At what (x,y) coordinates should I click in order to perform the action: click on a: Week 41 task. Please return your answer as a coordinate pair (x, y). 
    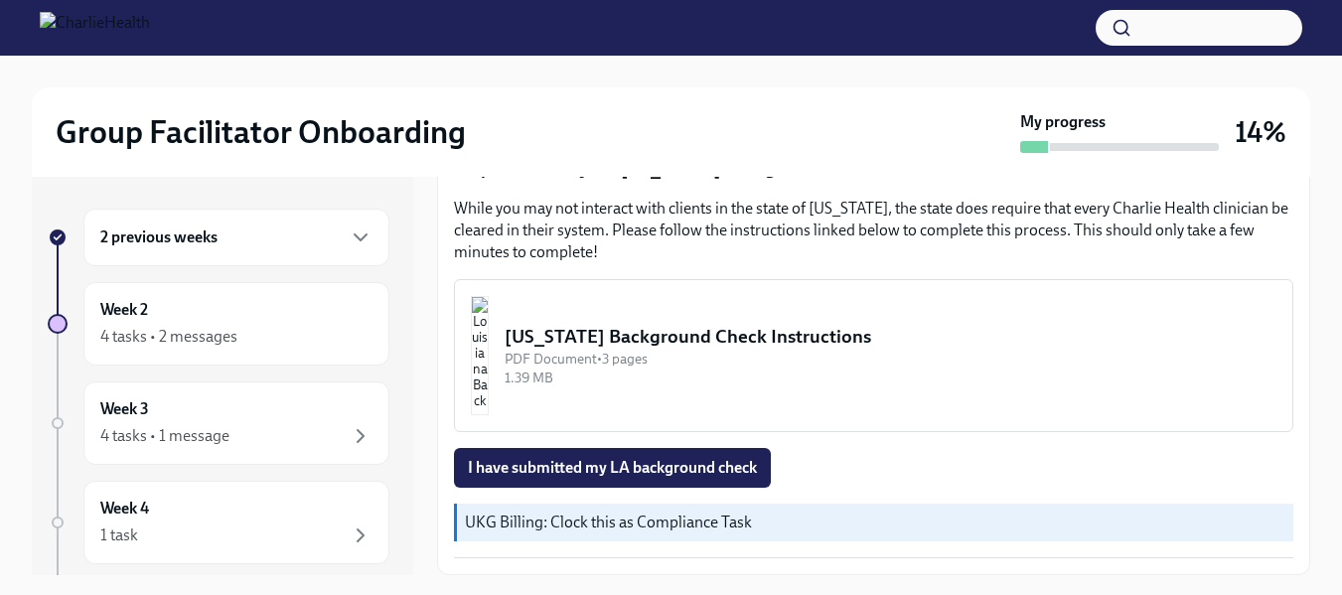
    Looking at the image, I should click on (219, 522).